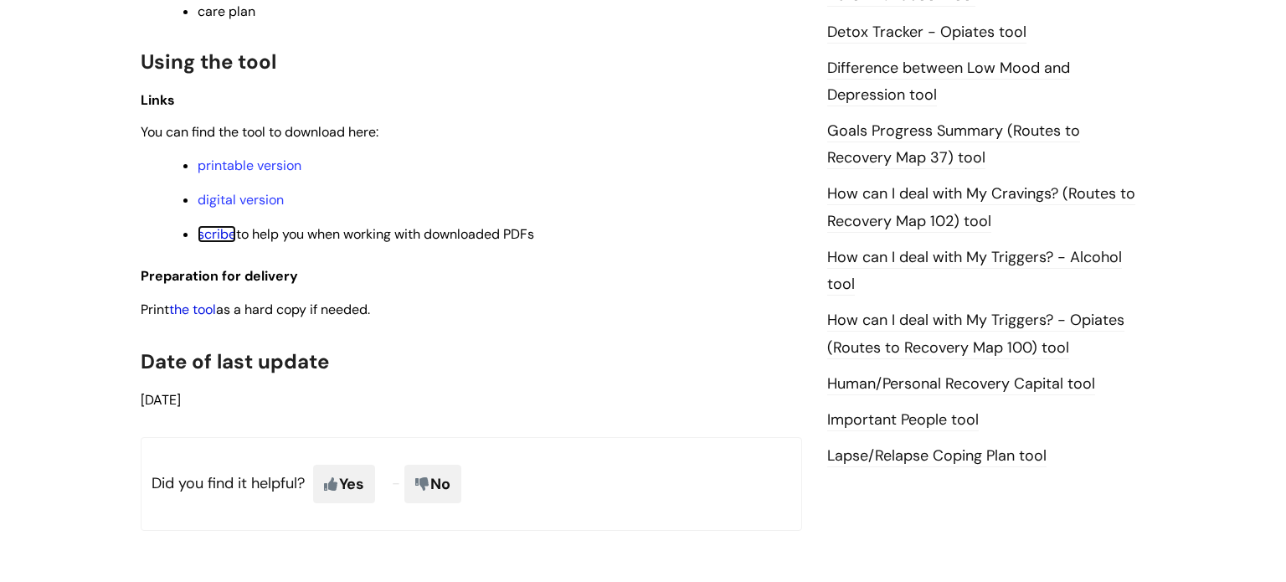 Image resolution: width=1286 pixels, height=582 pixels. Describe the element at coordinates (975, 334) in the screenshot. I see `a: How can I deal with My Triggers? - Opiates (Routes to Recovery Map 100) tool` at that location.